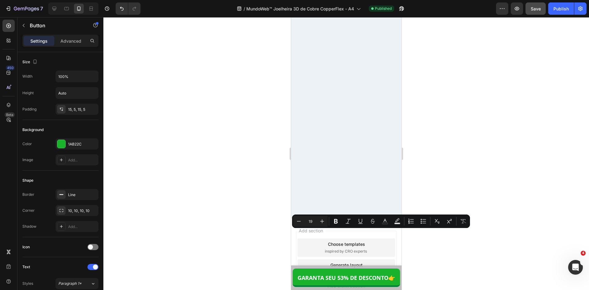 The image size is (589, 290). I want to click on div: Shadow, so click(29, 226).